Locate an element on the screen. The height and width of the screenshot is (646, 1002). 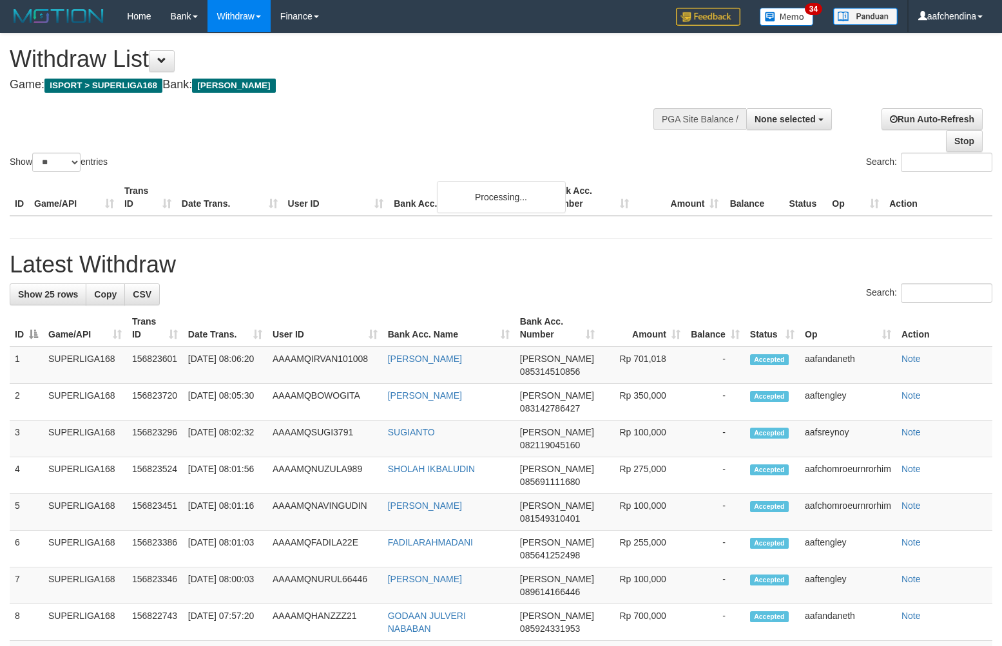
th: Date Trans.: activate to sort column ascending is located at coordinates (225, 328).